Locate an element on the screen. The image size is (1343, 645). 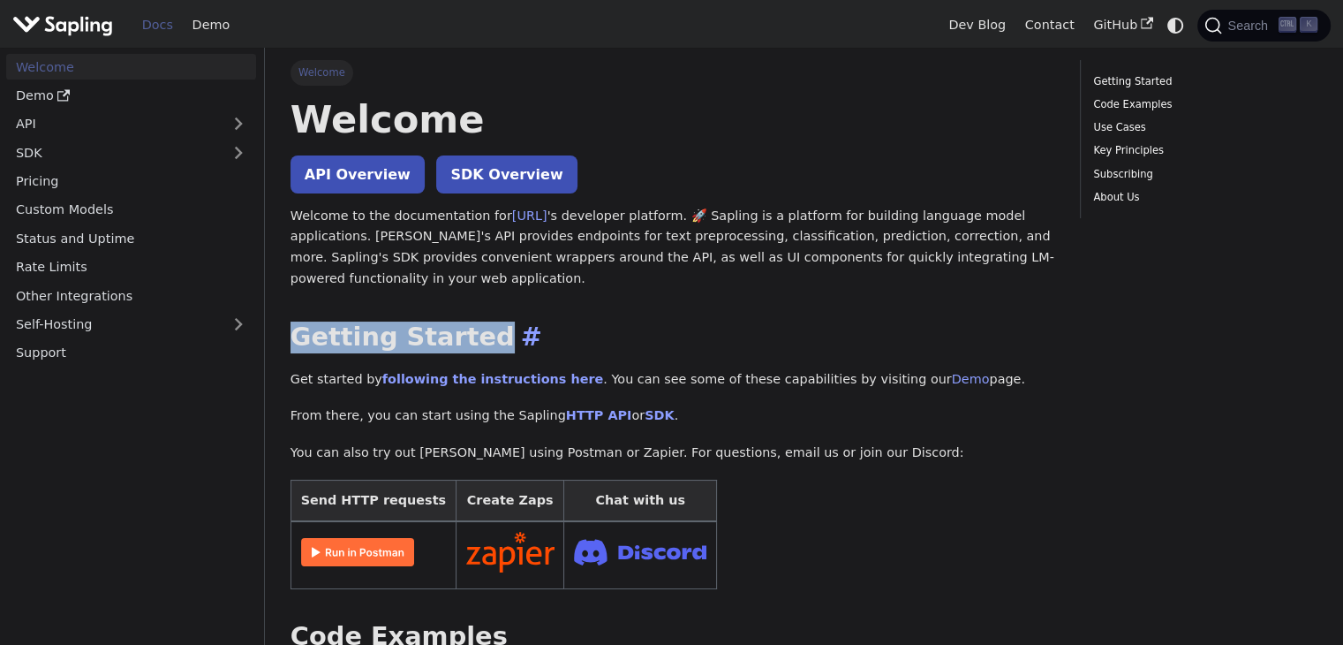
h1: Welcome is located at coordinates (672, 119).